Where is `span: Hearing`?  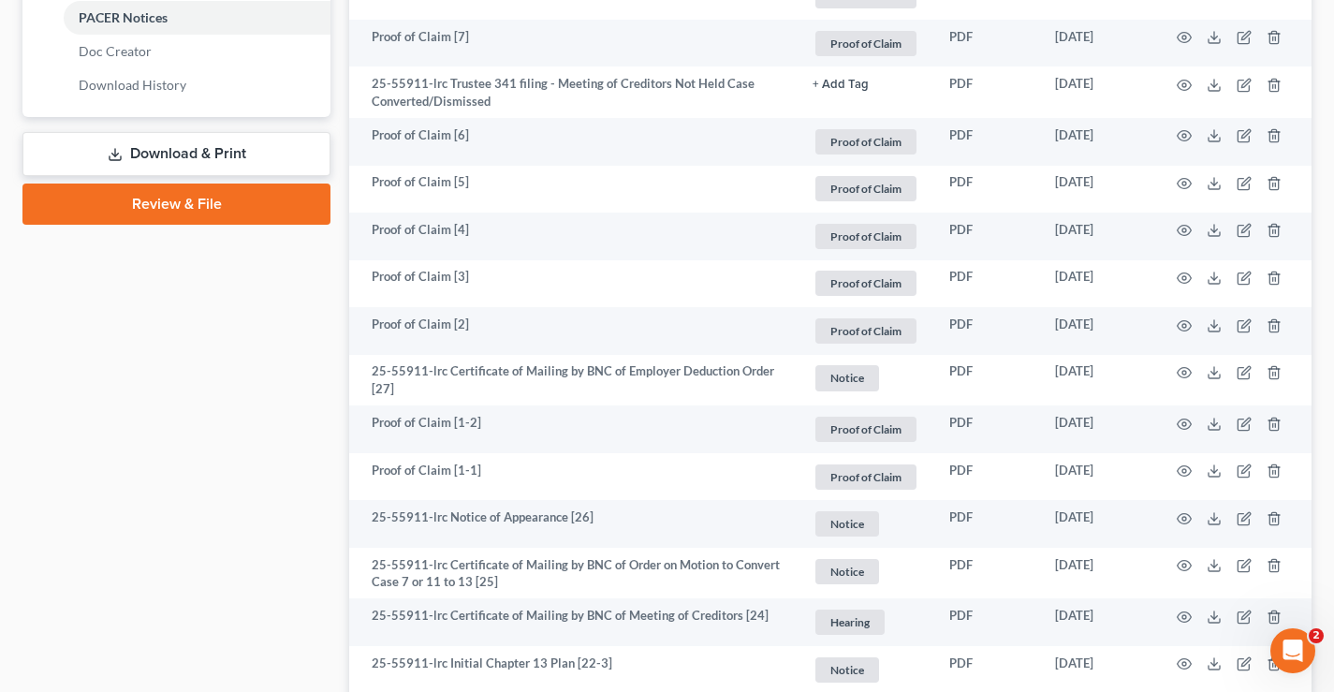
span: Hearing is located at coordinates (850, 622).